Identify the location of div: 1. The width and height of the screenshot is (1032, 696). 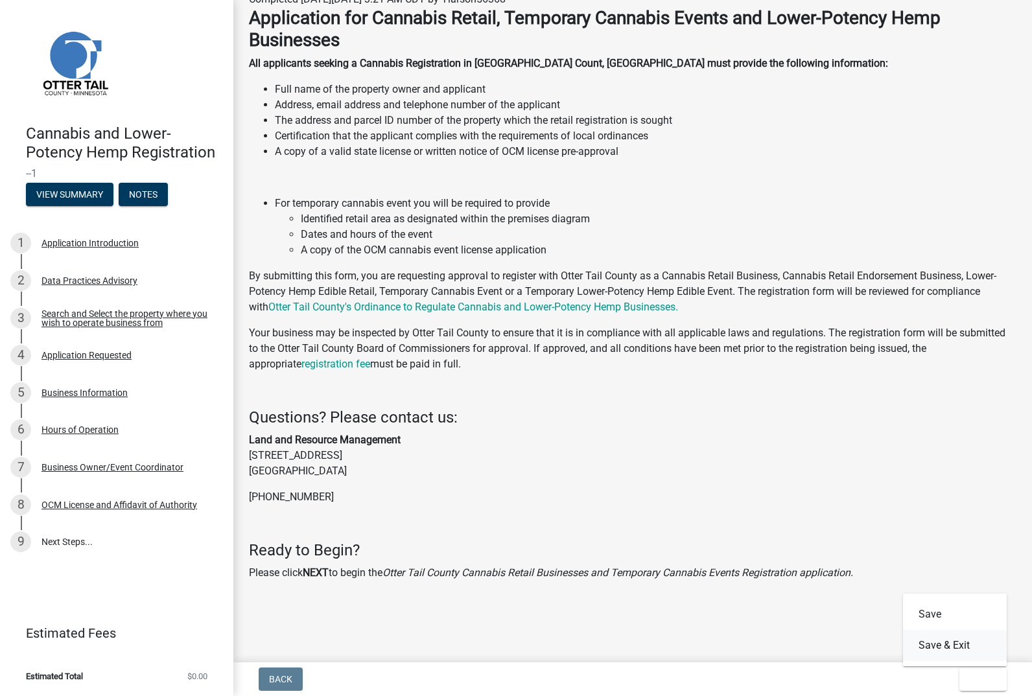
(21, 243).